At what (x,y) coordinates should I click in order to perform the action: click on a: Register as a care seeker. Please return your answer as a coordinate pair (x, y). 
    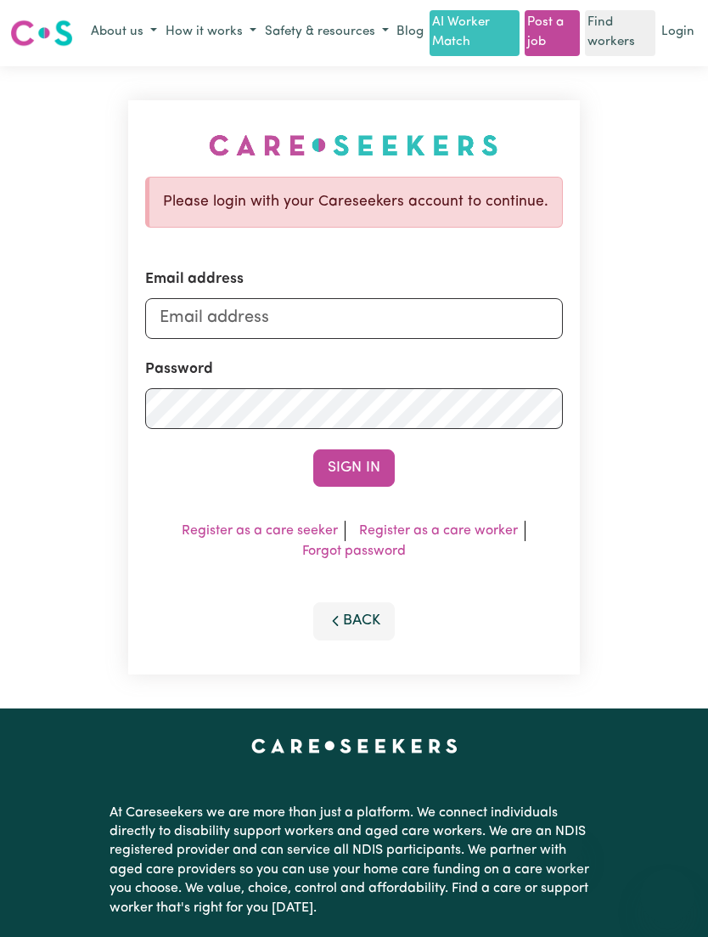
    Looking at the image, I should click on (260, 531).